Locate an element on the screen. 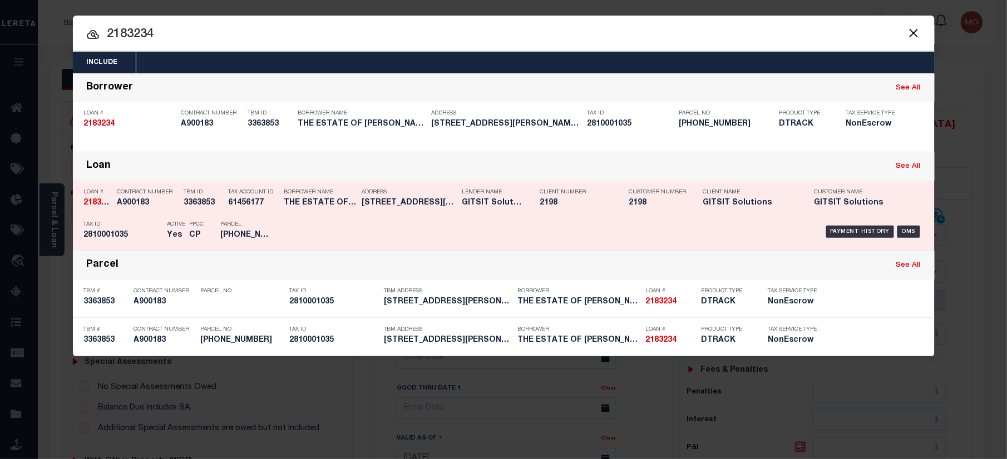 This screenshot has width=1007, height=459. div: Loan is located at coordinates (99, 166).